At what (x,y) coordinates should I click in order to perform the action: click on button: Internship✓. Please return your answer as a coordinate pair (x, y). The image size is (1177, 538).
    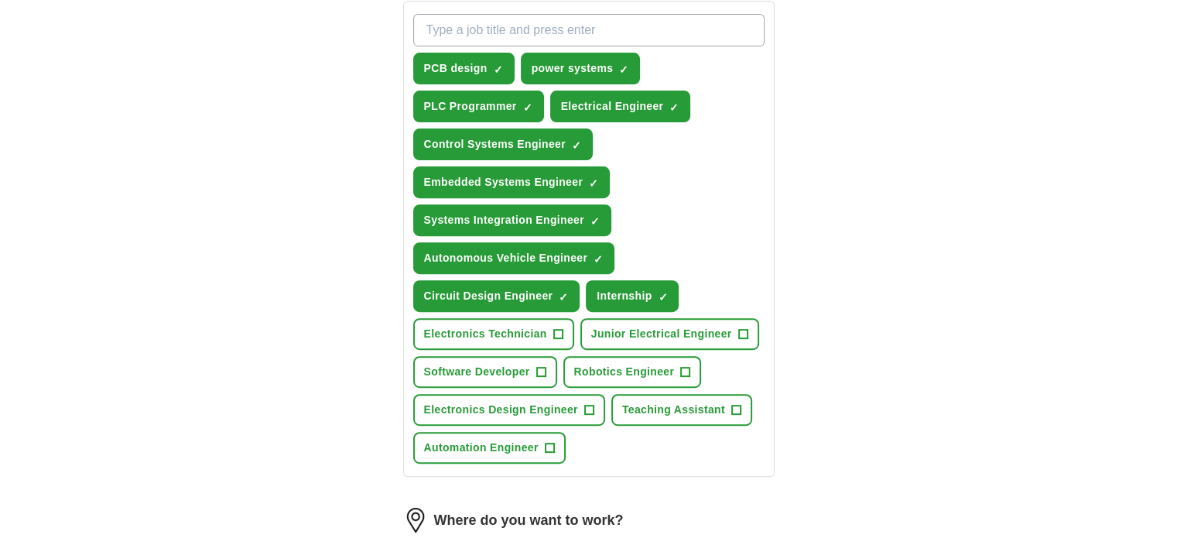
    Looking at the image, I should click on (632, 296).